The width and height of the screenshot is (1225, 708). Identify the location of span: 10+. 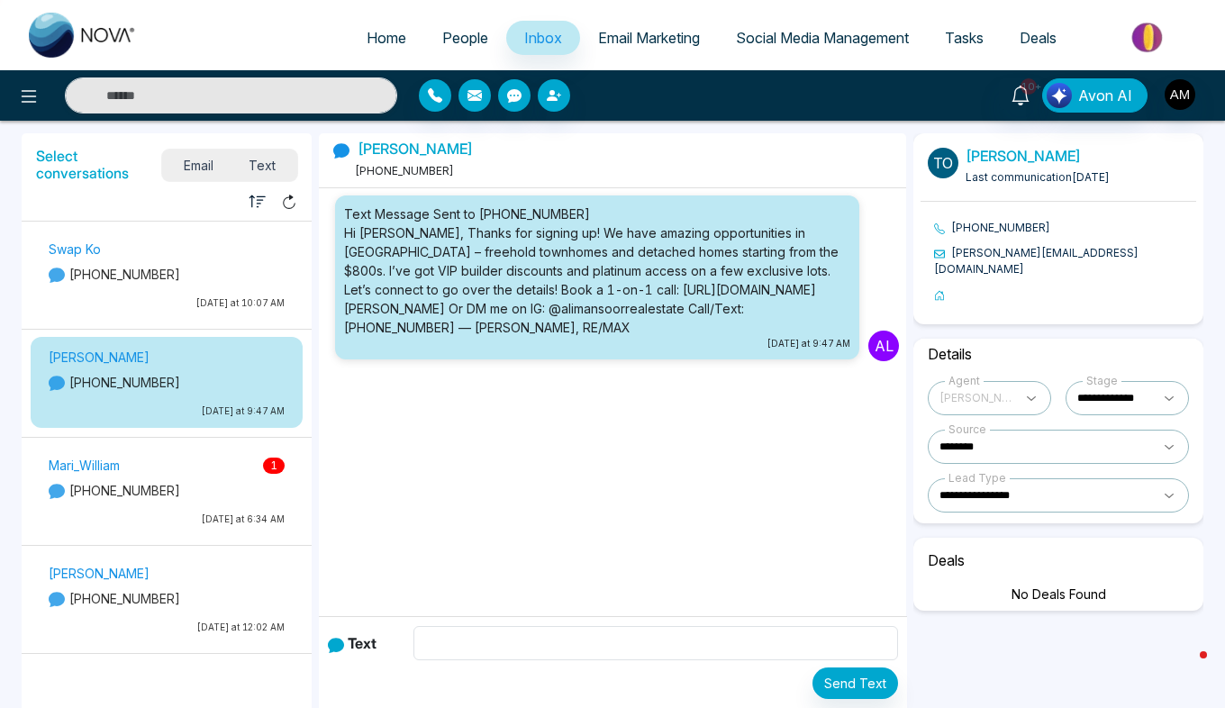
(1029, 86).